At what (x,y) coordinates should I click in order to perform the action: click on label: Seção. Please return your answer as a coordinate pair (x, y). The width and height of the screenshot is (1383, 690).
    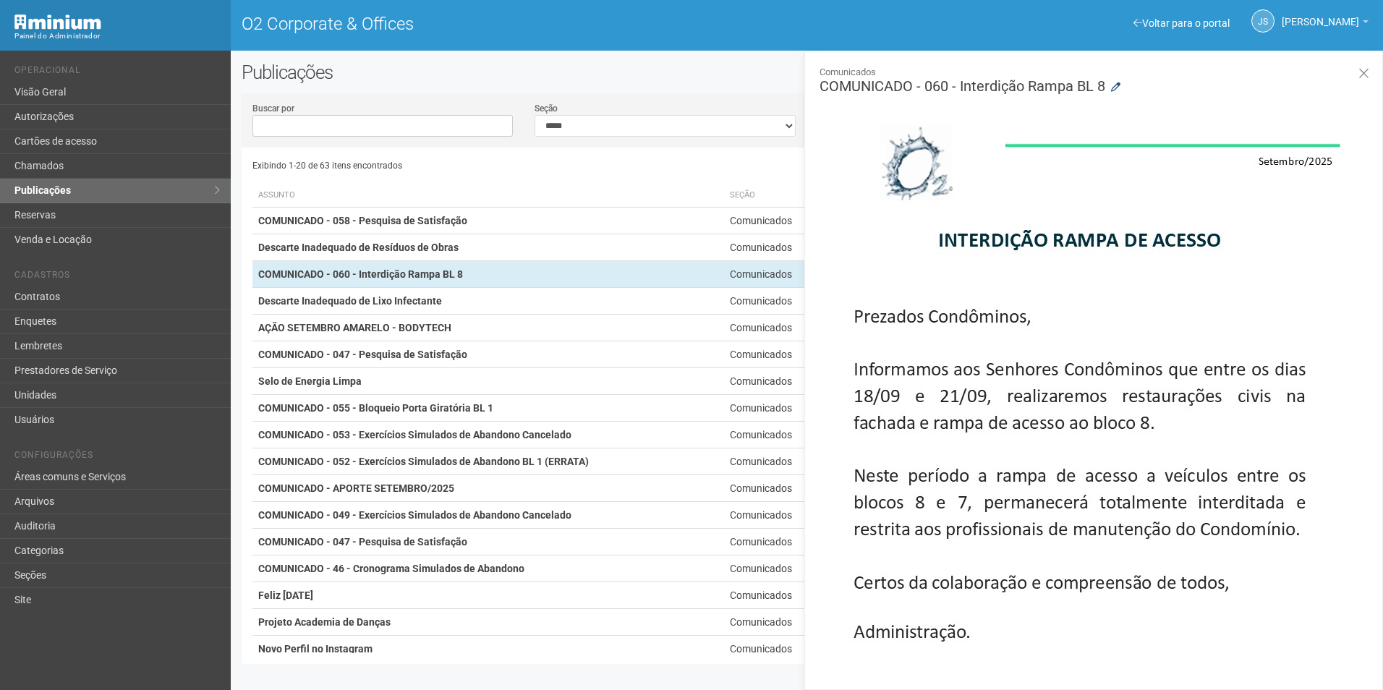
    Looking at the image, I should click on (546, 108).